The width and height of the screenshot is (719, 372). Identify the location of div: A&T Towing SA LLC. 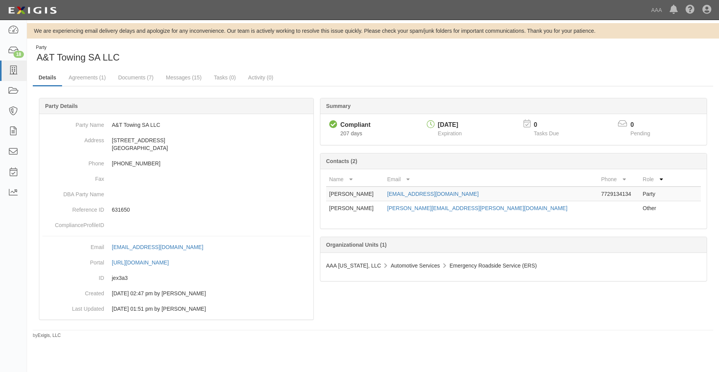
(200, 54).